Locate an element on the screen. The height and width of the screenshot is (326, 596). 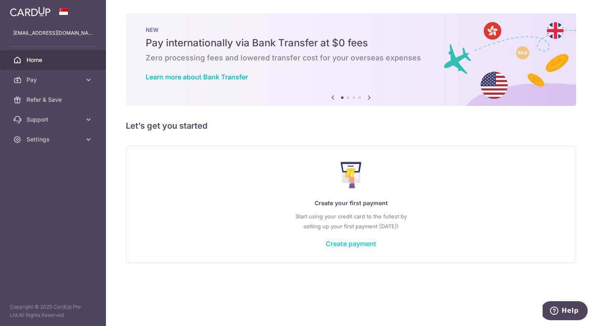
span: Home is located at coordinates (54, 60).